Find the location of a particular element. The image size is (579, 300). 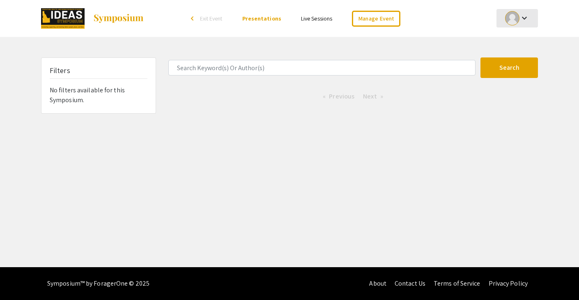

a: Terms of Service is located at coordinates (457, 284).